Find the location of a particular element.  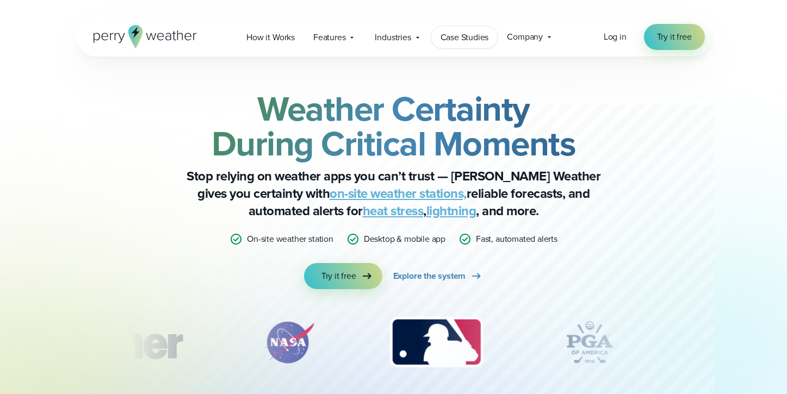

span: Company is located at coordinates (525, 37).